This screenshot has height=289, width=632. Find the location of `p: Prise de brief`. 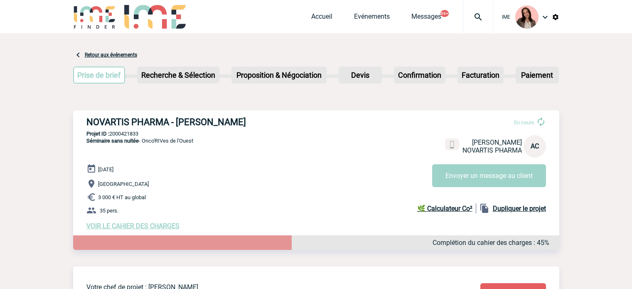

p: Prise de brief is located at coordinates (99, 75).